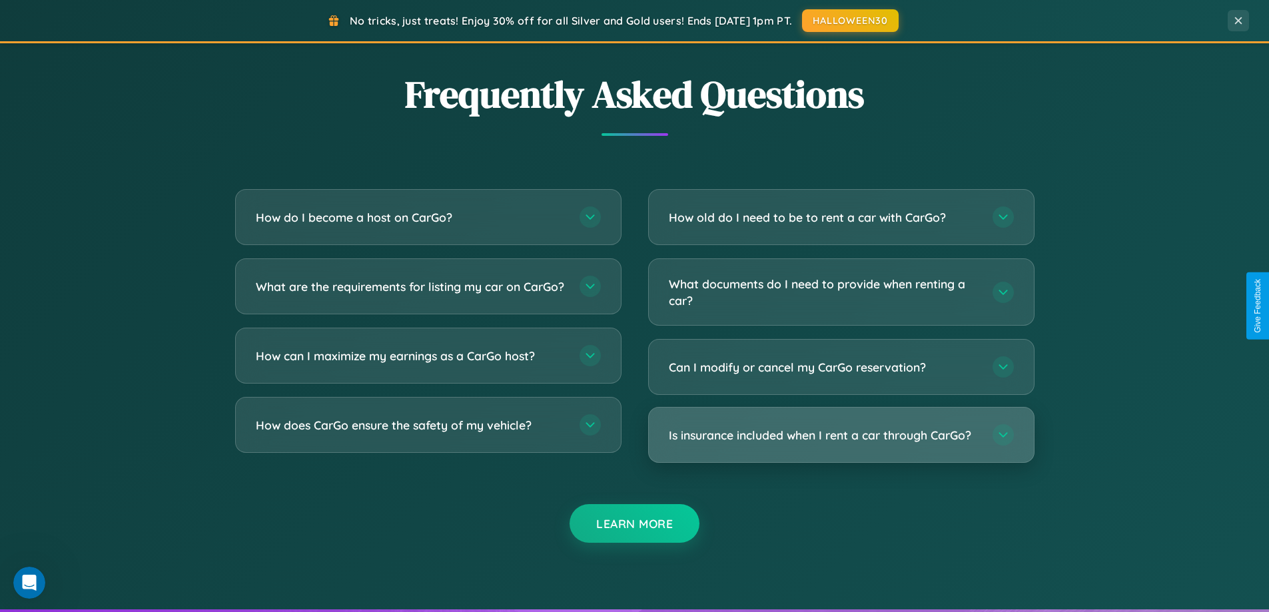 The height and width of the screenshot is (612, 1269). I want to click on button: HALLOWEEN30, so click(850, 21).